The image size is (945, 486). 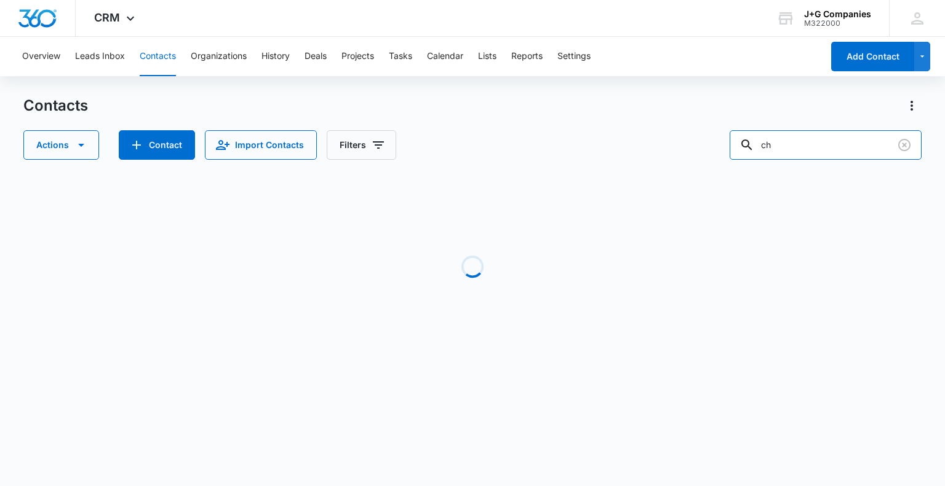 I want to click on button: Deals, so click(x=315, y=57).